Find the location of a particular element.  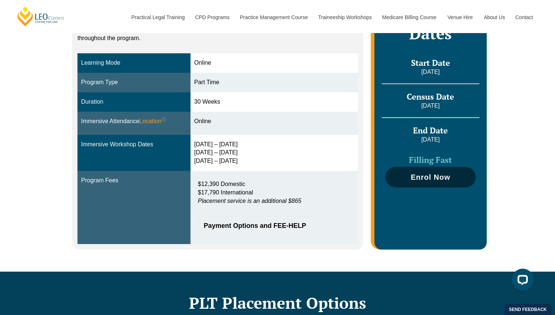

span: Enrol Now is located at coordinates (431, 177).